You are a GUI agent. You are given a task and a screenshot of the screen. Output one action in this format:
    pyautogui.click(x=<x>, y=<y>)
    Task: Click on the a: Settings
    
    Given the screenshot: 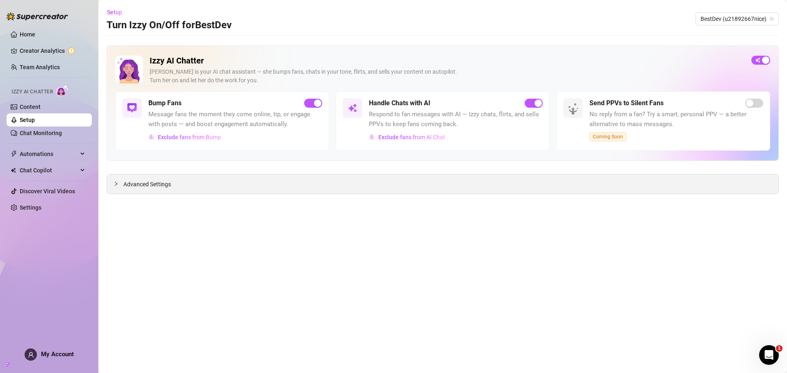 What is the action you would take?
    pyautogui.click(x=30, y=208)
    